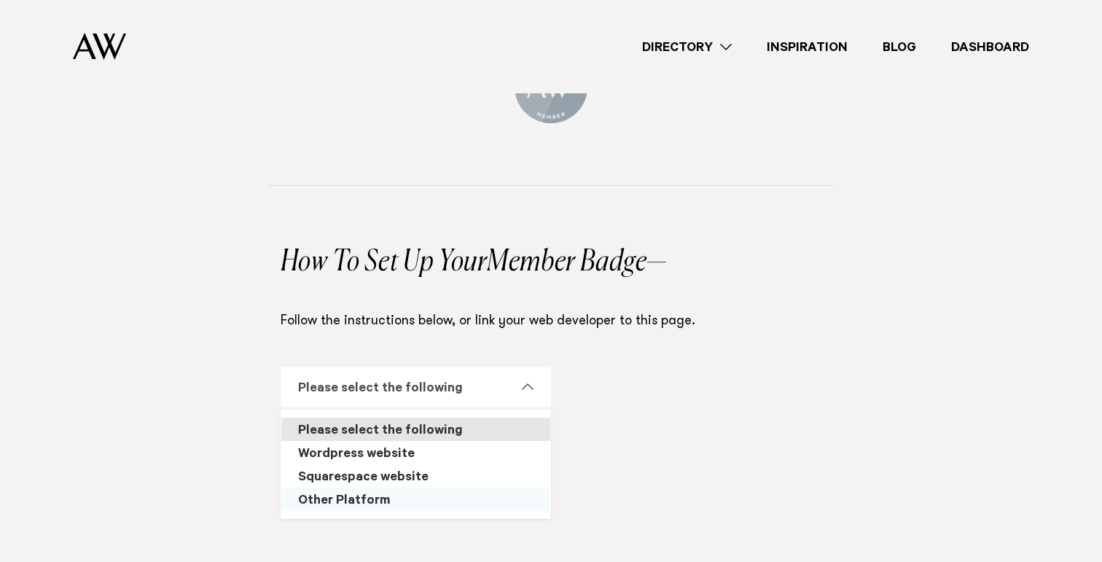 The image size is (1102, 562). I want to click on div: Squarespace website, so click(415, 476).